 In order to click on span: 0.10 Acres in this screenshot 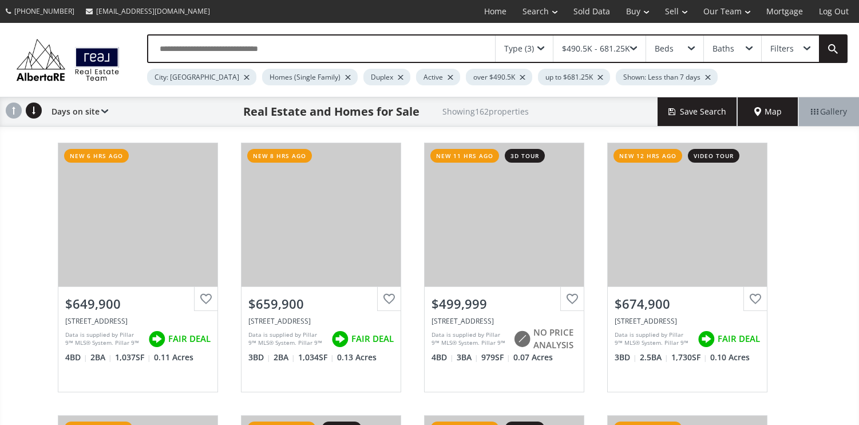, I will do `click(730, 357)`.